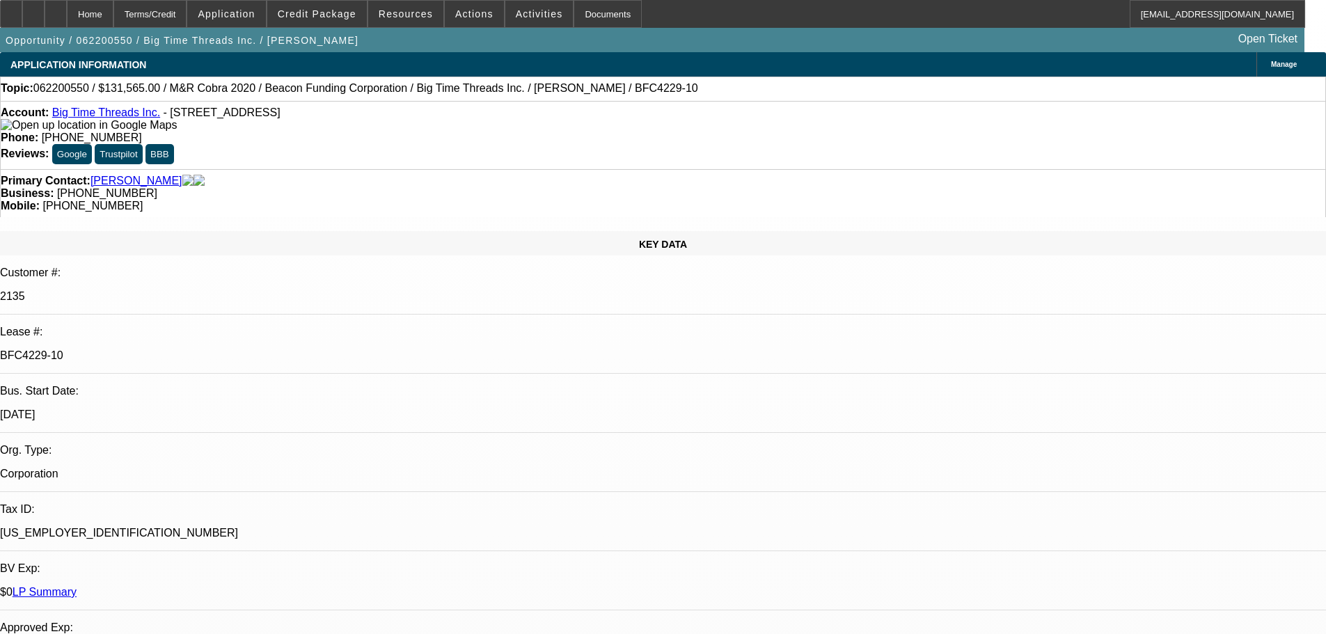 The image size is (1326, 634). Describe the element at coordinates (365, 88) in the screenshot. I see `span: 062200550 / $131,565.00 / M&R Cobra 2020 / Beacon Funding Corporation / Big Time Threads Inc. / [...` at that location.